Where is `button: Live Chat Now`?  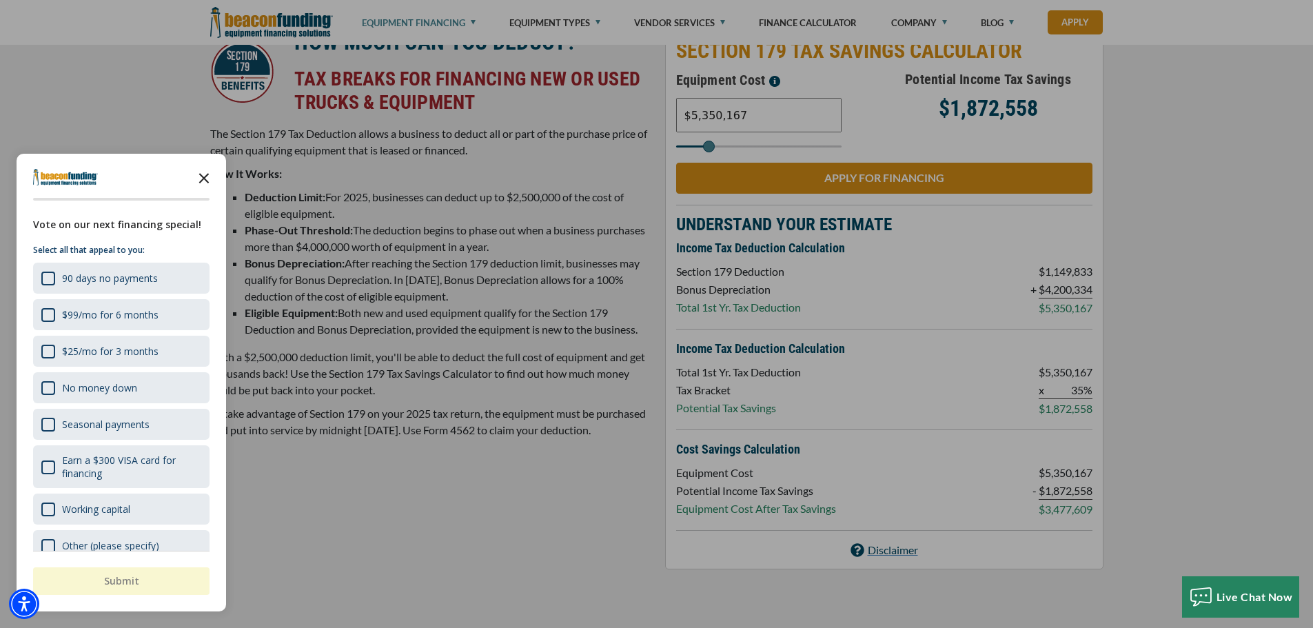 button: Live Chat Now is located at coordinates (1240, 597).